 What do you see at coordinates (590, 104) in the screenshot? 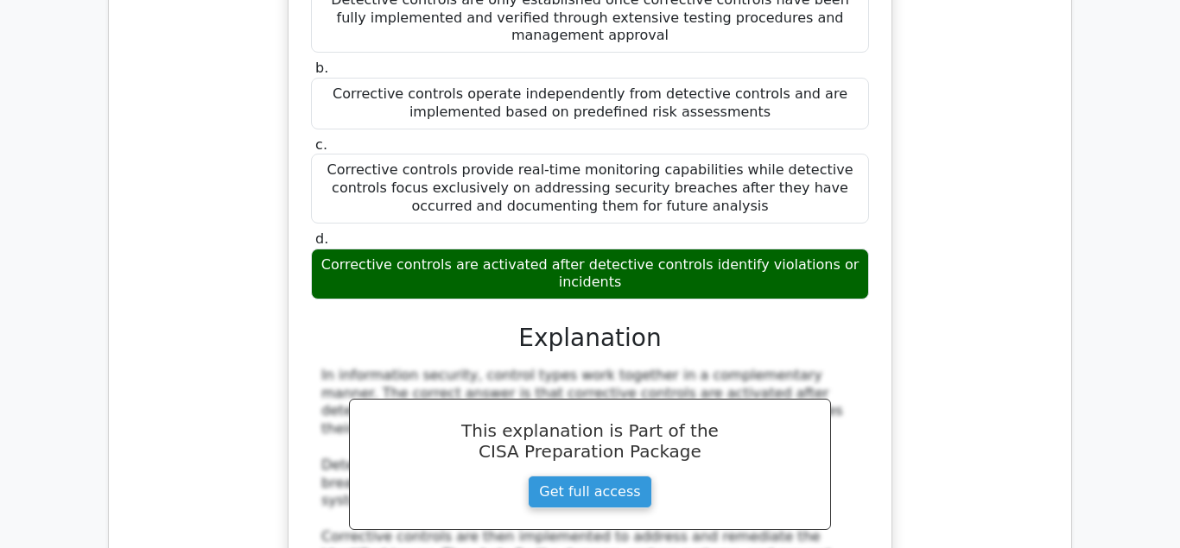
I see `div: Corrective controls operate independently from detective controls and are implemented based on pr...` at bounding box center [590, 104].